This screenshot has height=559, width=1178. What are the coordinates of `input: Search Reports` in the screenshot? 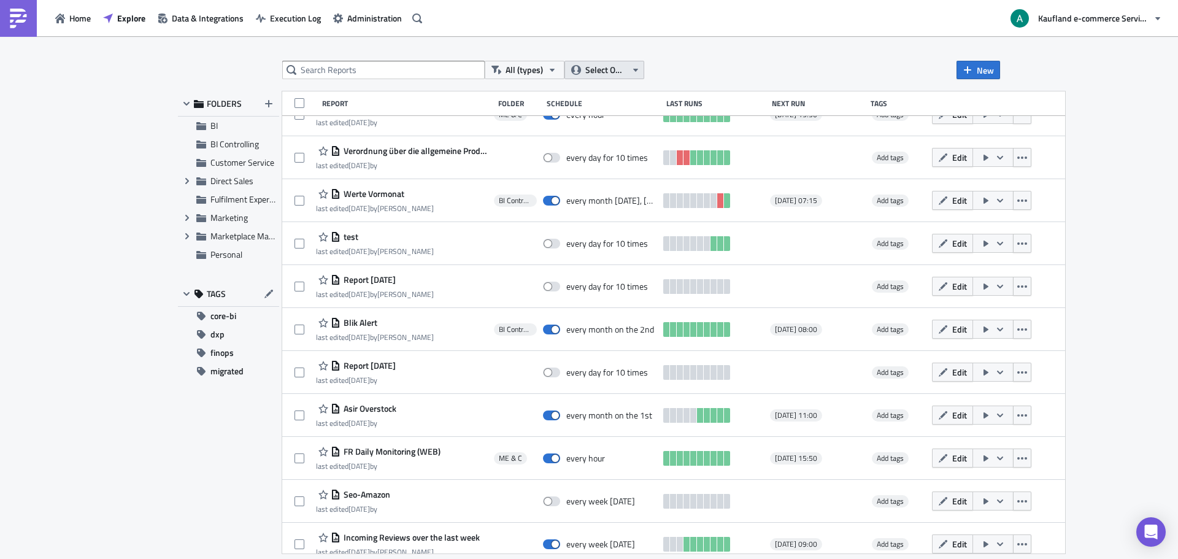 It's located at (383, 70).